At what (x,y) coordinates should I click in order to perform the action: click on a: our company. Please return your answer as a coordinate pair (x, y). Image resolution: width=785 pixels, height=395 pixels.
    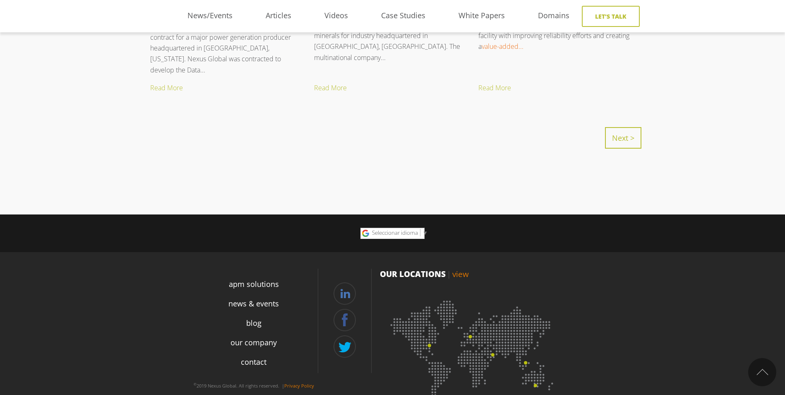
    Looking at the image, I should click on (254, 342).